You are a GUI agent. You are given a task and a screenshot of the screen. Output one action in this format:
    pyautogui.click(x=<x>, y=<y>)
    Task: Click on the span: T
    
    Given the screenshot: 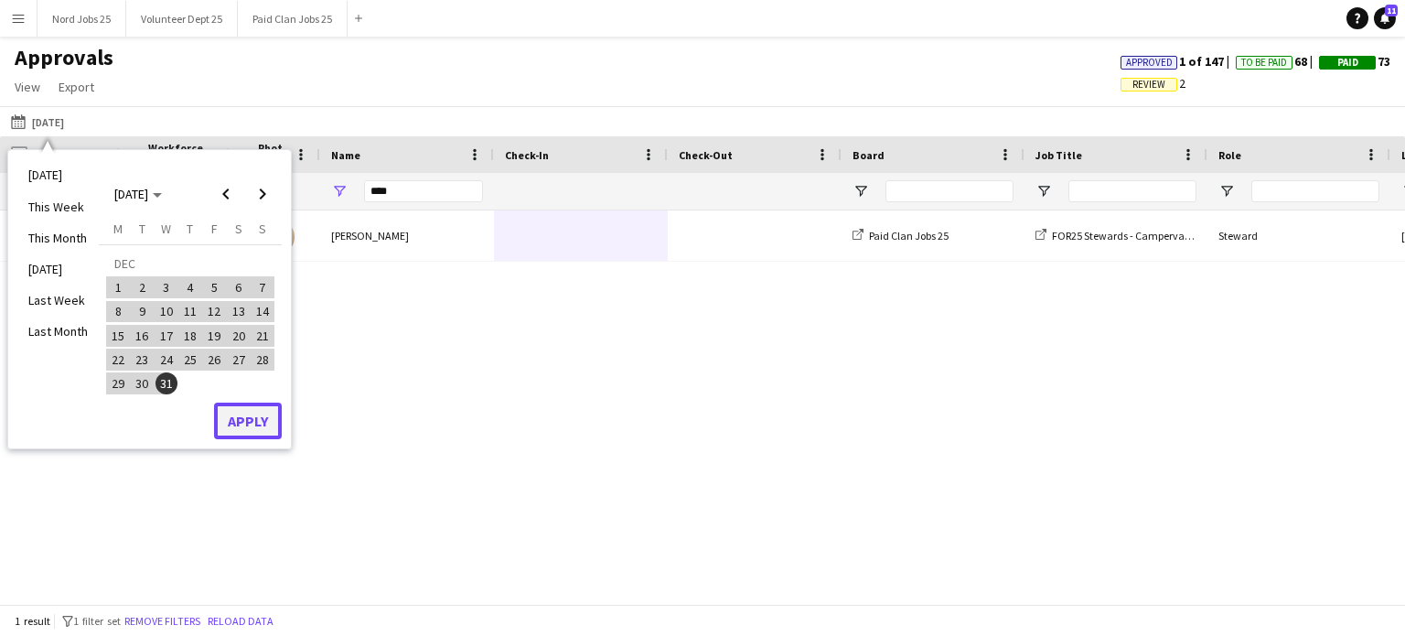 What is the action you would take?
    pyautogui.click(x=189, y=229)
    